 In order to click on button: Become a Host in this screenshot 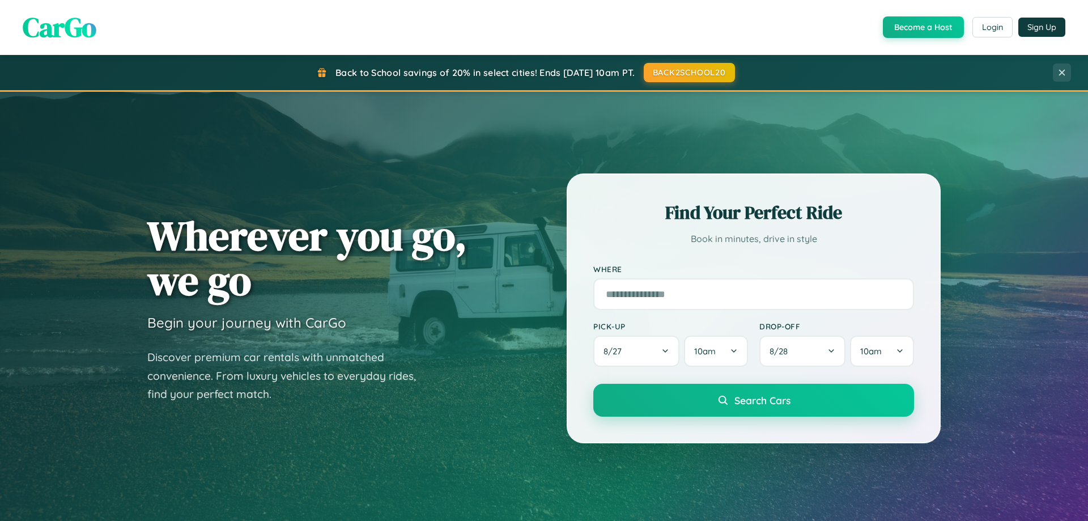, I will do `click(923, 27)`.